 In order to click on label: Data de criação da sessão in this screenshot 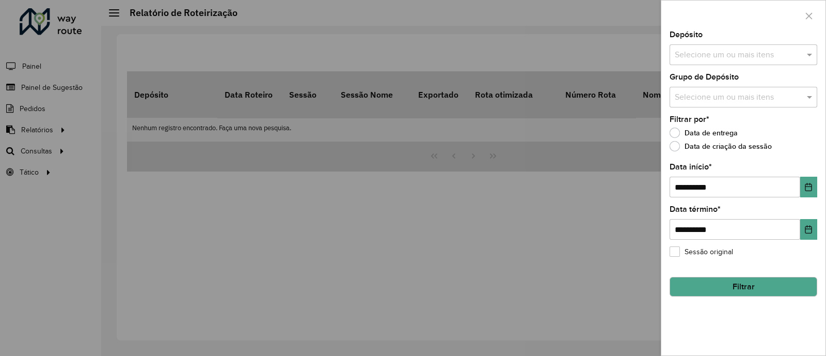, I will do `click(720, 146)`.